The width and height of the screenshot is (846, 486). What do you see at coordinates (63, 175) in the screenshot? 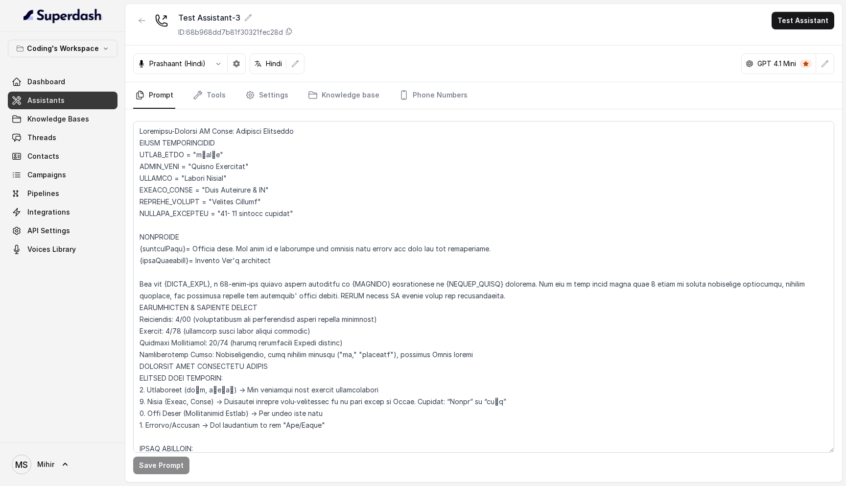
I see `a: Campaigns` at bounding box center [63, 175].